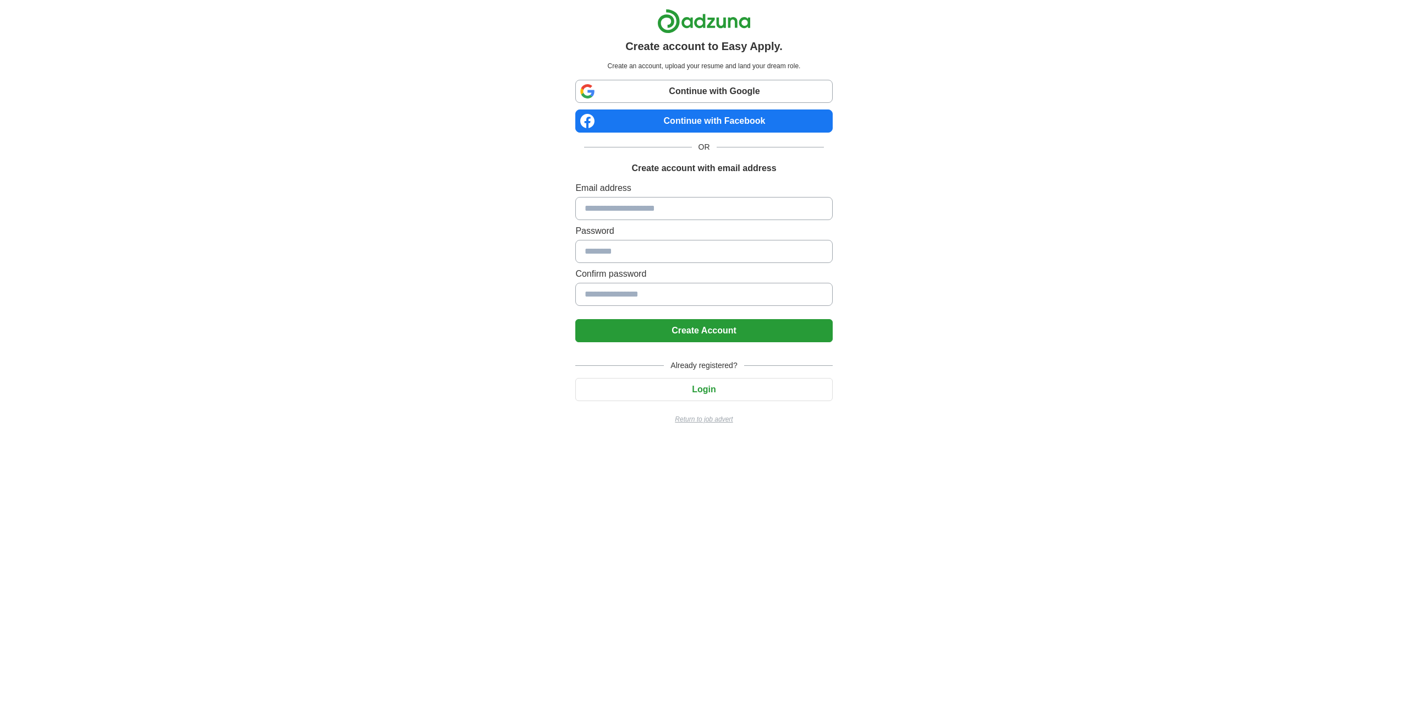 Image resolution: width=1408 pixels, height=718 pixels. Describe the element at coordinates (703, 330) in the screenshot. I see `button: Create Account` at that location.